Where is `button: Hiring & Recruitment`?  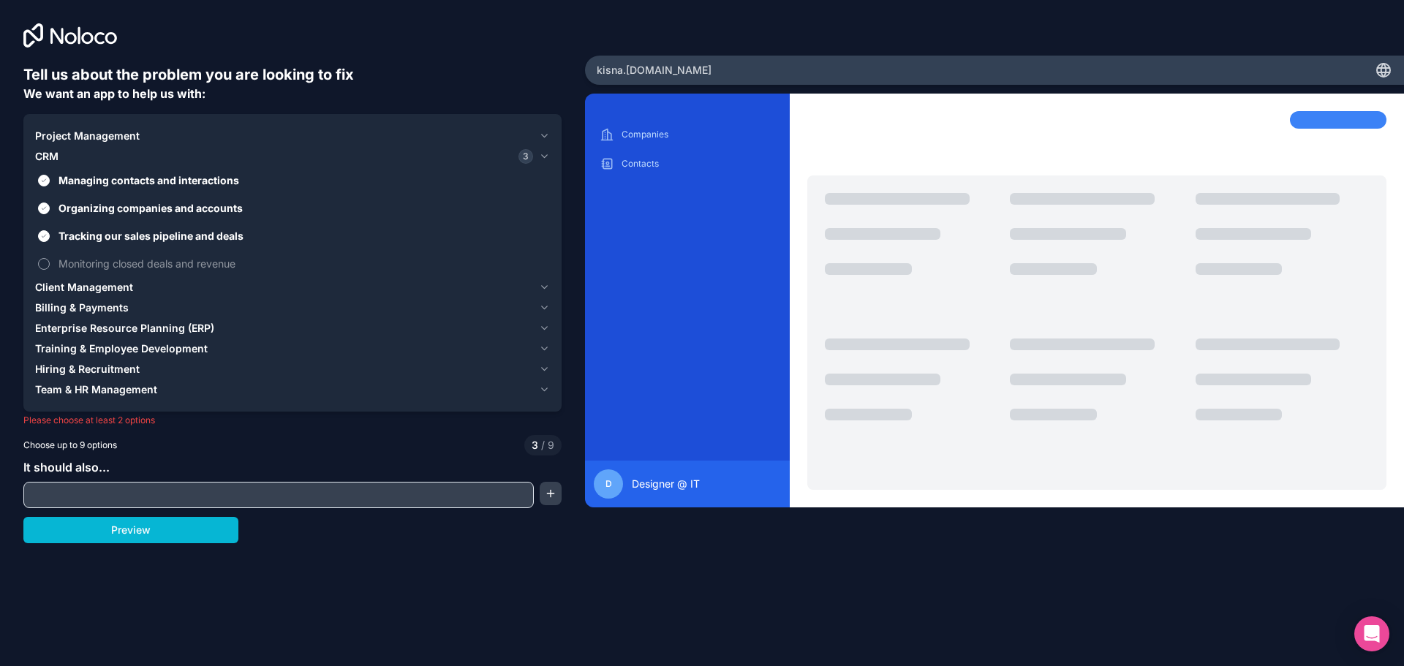 button: Hiring & Recruitment is located at coordinates (292, 369).